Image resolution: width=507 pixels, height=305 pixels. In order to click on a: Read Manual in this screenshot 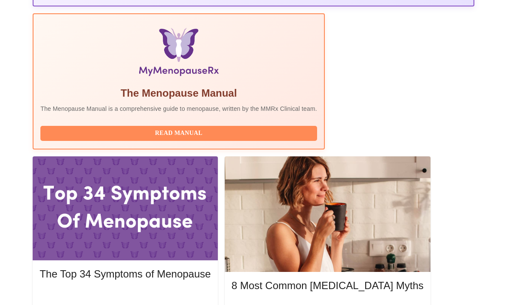, I will do `click(179, 132)`.